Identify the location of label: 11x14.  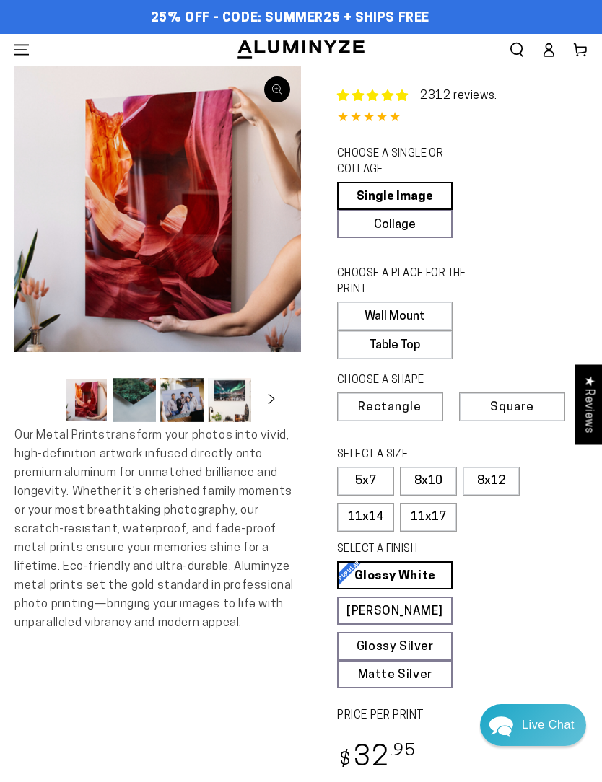
(365, 517).